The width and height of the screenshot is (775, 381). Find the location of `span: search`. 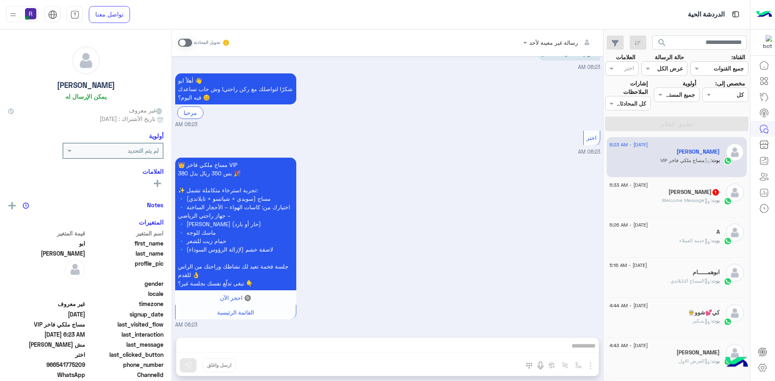

span: search is located at coordinates (662, 43).